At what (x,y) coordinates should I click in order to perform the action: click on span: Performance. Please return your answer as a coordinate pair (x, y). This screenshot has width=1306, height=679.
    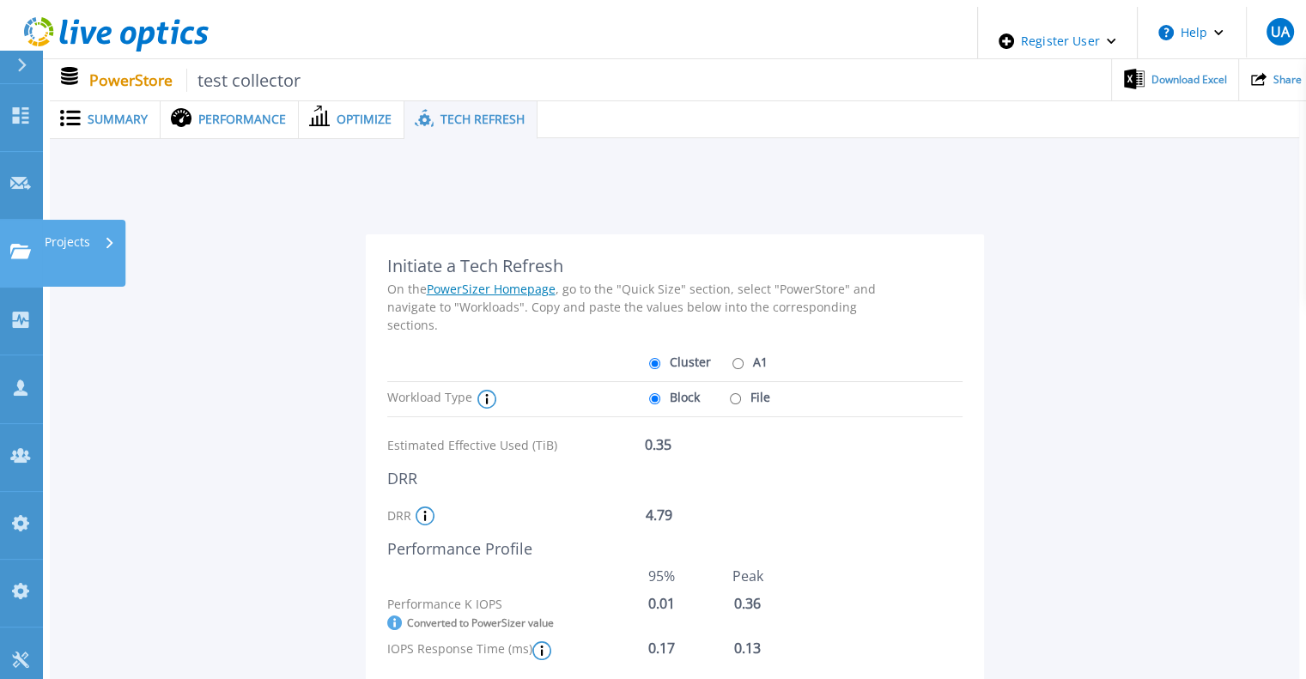
    Looking at the image, I should click on (242, 119).